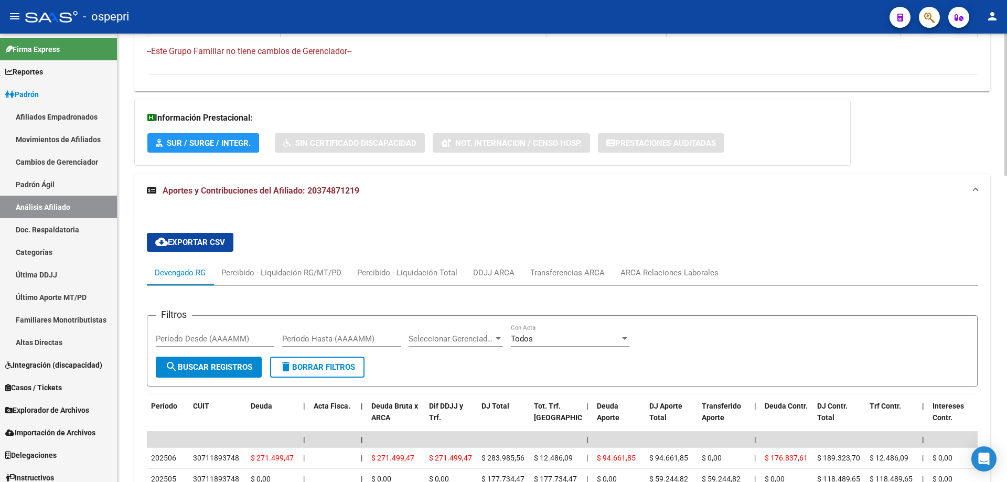 The height and width of the screenshot is (482, 1007). I want to click on datatable-header-cell: Intereses Contr., so click(954, 418).